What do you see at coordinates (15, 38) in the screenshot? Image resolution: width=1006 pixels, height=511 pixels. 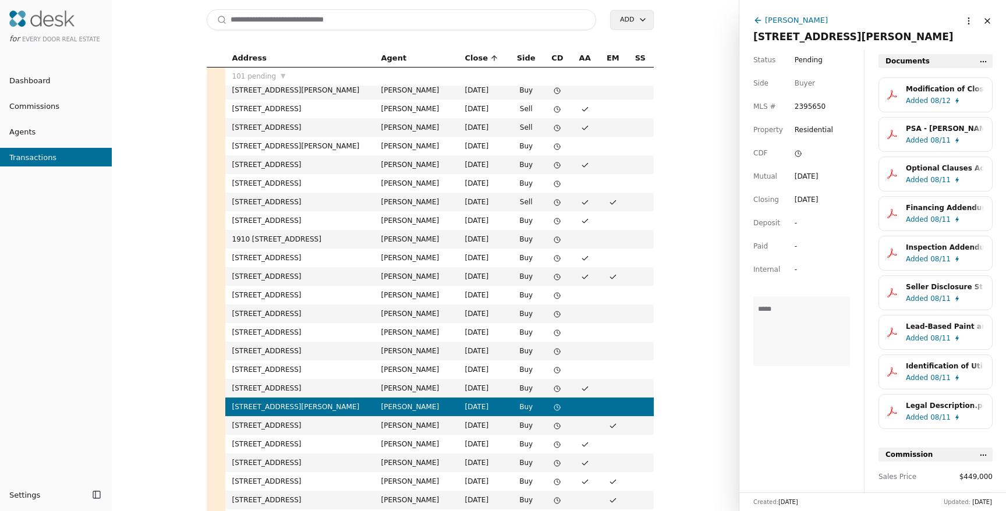 I see `span: for` at bounding box center [15, 38].